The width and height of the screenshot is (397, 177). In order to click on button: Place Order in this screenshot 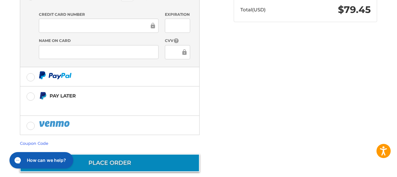, I will do `click(110, 163)`.